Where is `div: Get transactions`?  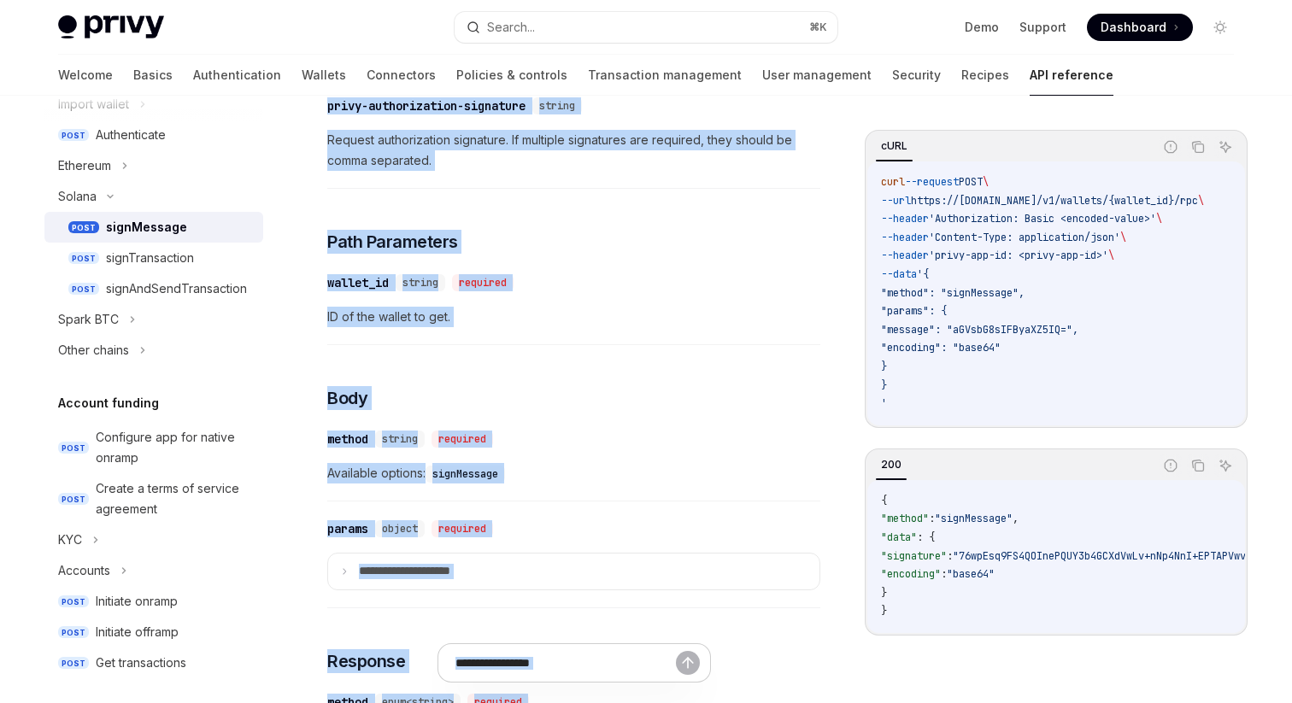 div: Get transactions is located at coordinates (141, 663).